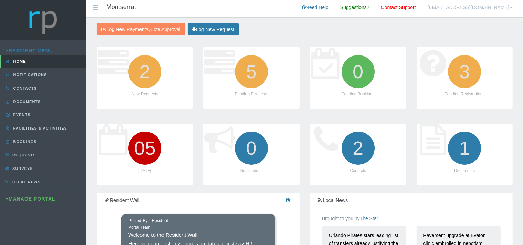  What do you see at coordinates (252, 94) in the screenshot?
I see `p: Pending Requests` at bounding box center [252, 94].